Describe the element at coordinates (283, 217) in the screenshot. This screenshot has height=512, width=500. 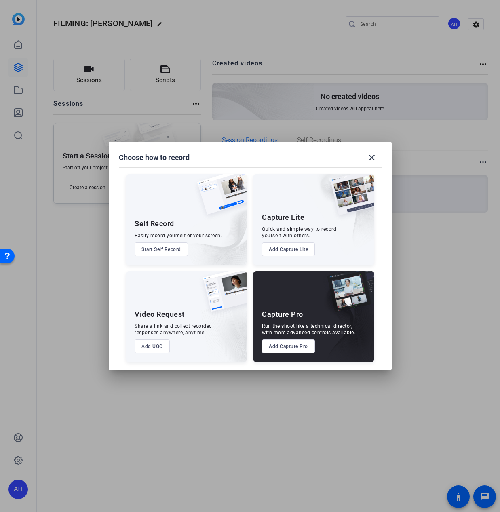
I see `div: Capture Lite` at that location.